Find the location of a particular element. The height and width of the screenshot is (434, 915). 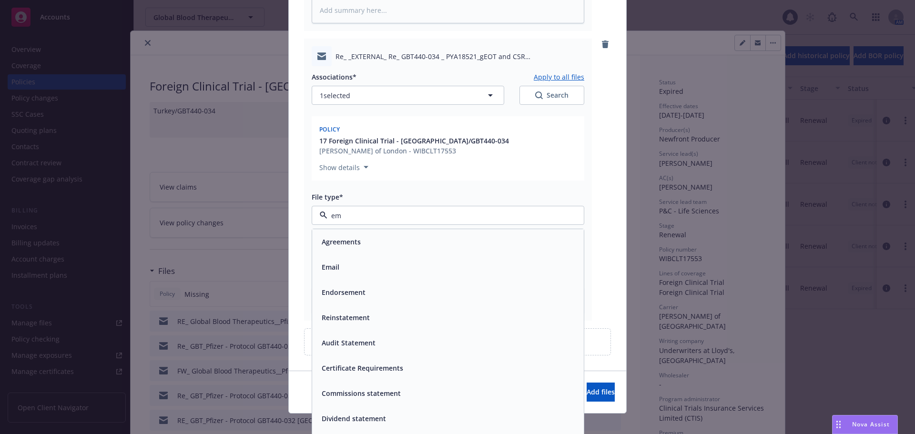

span: Nova Assist is located at coordinates (871, 424).